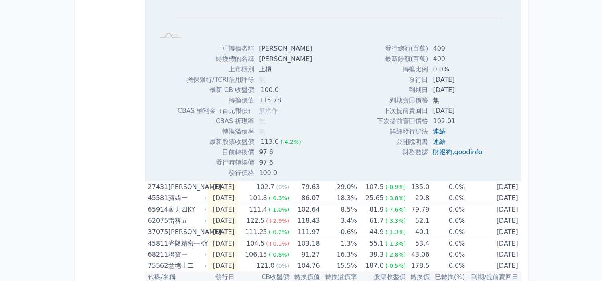 The image size is (602, 281). I want to click on td: 104.76, so click(304, 266).